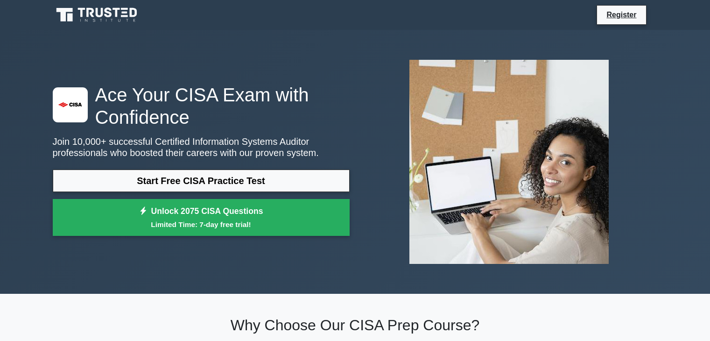 The width and height of the screenshot is (710, 341). What do you see at coordinates (355, 325) in the screenshot?
I see `h2: Why Choose Our CISA Prep Course?` at bounding box center [355, 325].